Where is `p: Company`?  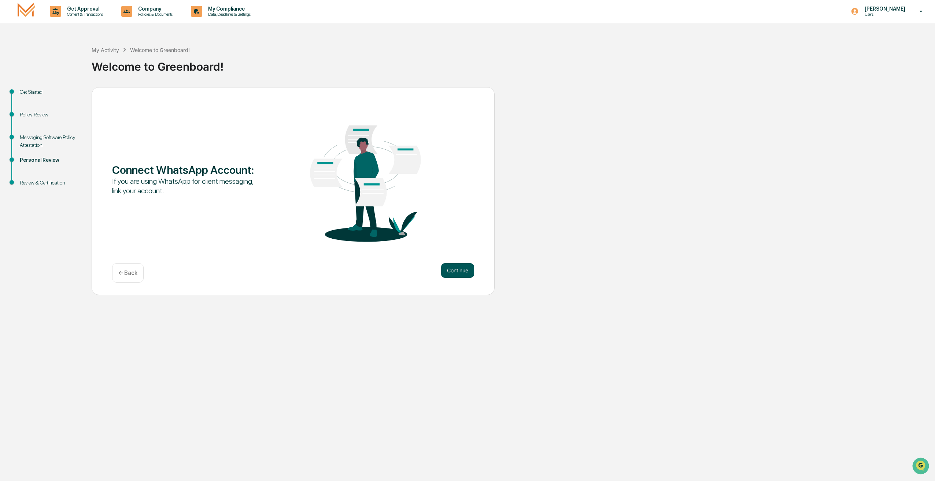 p: Company is located at coordinates (154, 9).